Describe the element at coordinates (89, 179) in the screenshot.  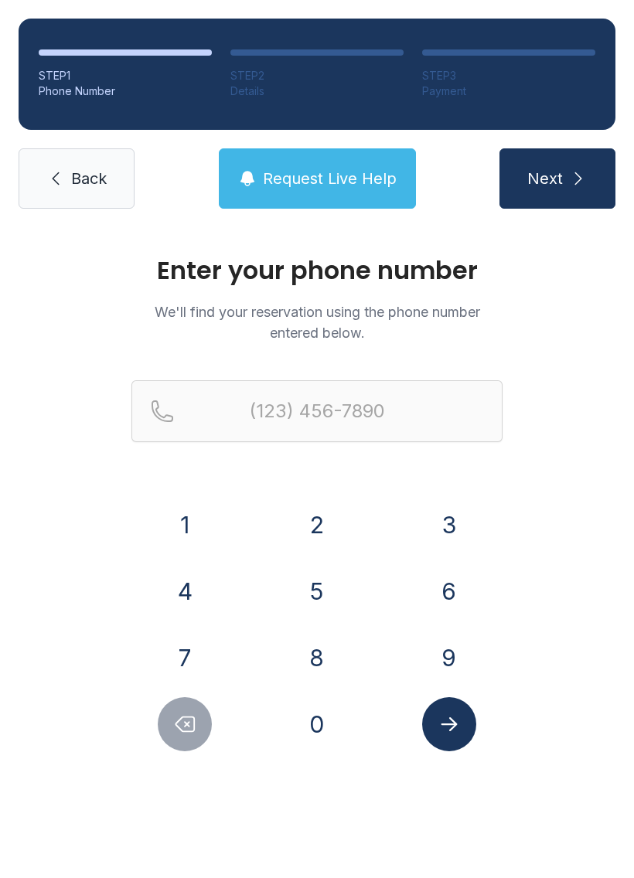
I see `span: Back` at that location.